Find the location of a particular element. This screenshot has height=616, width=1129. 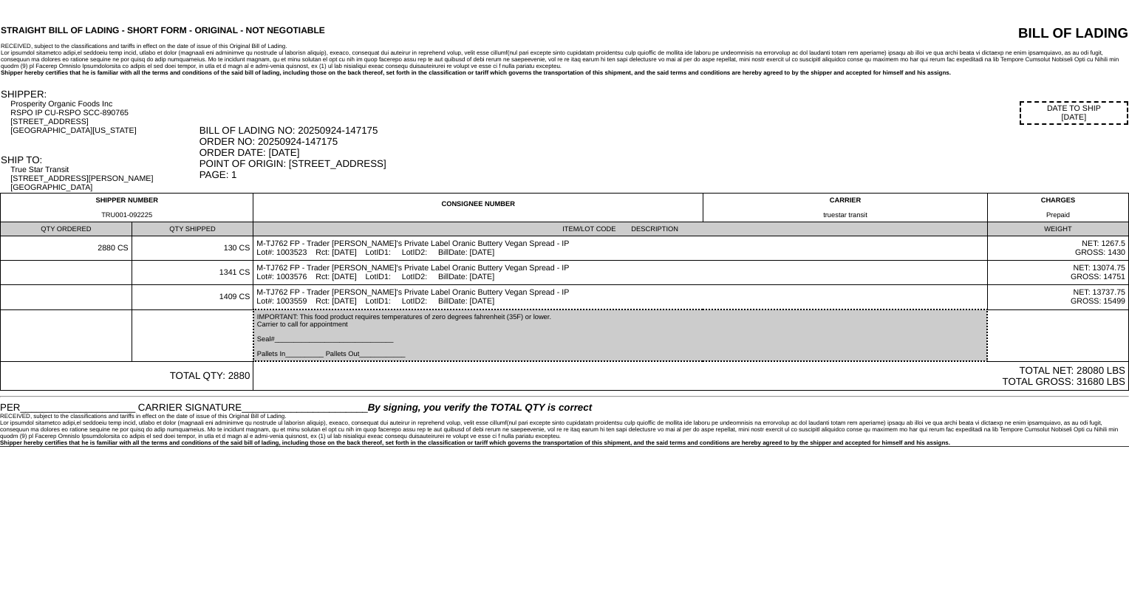

td: NET: 13737.75 GROSS: 15499 is located at coordinates (1057, 298).